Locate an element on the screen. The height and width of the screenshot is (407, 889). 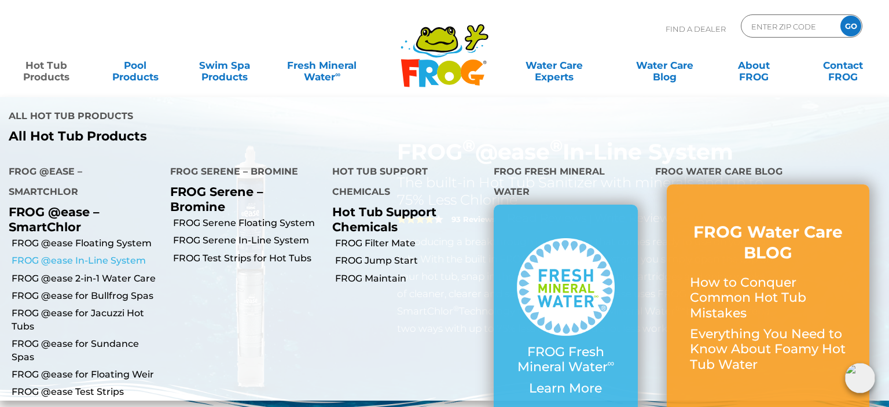
a: FROG Serene In-Line System is located at coordinates (248, 241).